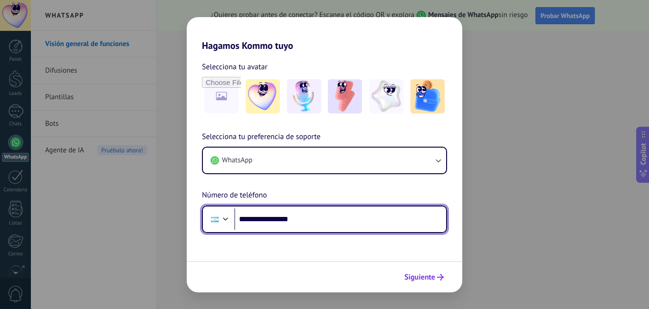 The height and width of the screenshot is (309, 649). Describe the element at coordinates (386, 96) in the screenshot. I see `img: -4.jpeg` at that location.